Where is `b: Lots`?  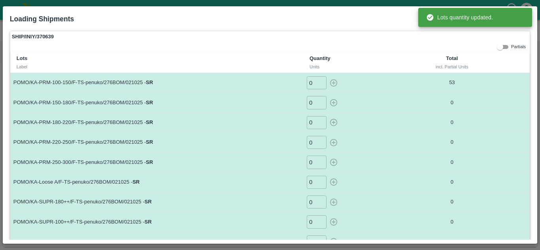 b: Lots is located at coordinates (22, 58).